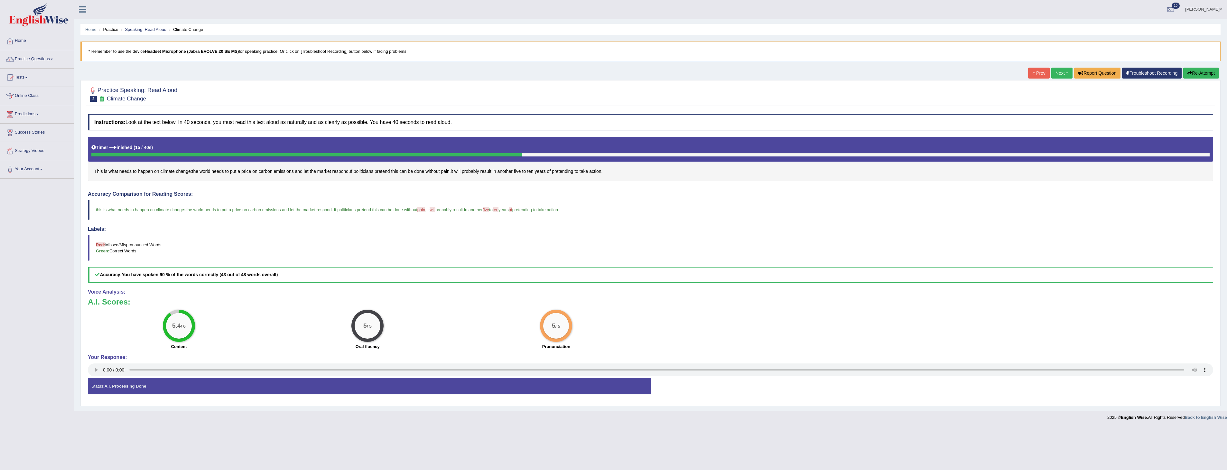 The height and width of the screenshot is (470, 1227). Describe the element at coordinates (37, 58) in the screenshot. I see `a: Practice Questions` at that location.